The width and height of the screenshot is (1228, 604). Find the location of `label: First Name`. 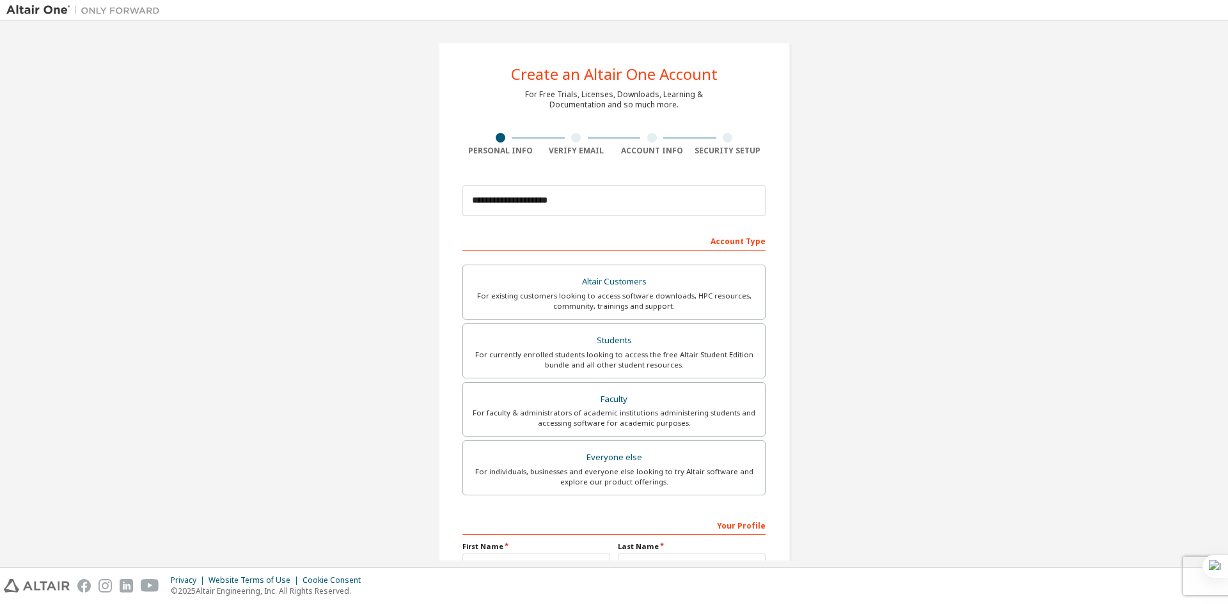

label: First Name is located at coordinates (536, 547).